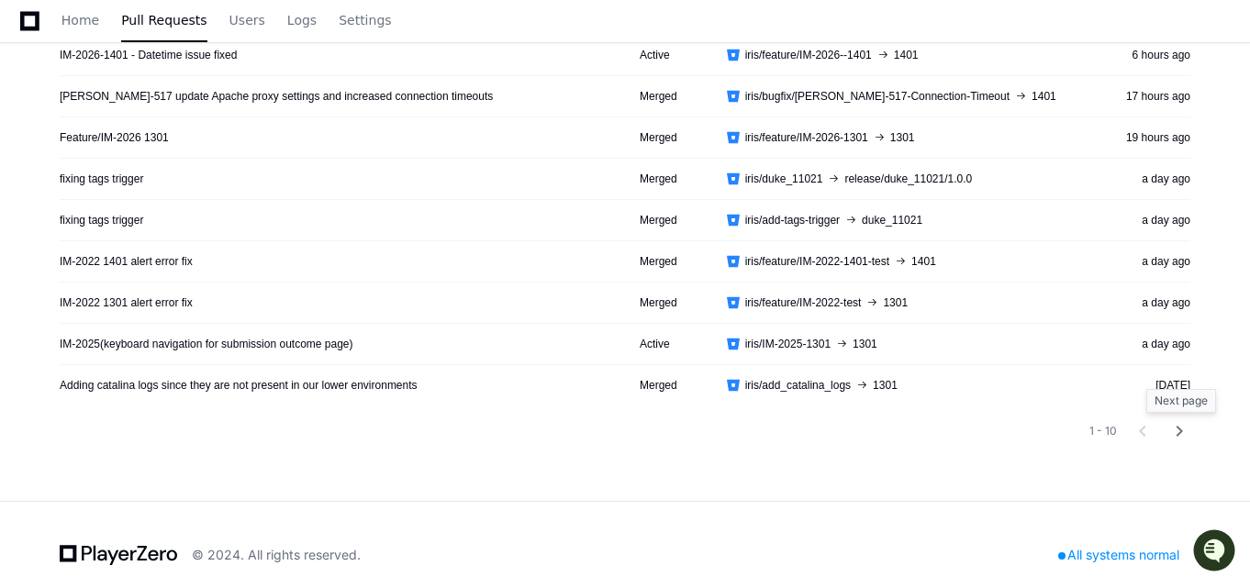 This screenshot has height=588, width=1250. I want to click on a: Feature/IM-2026 1301, so click(114, 138).